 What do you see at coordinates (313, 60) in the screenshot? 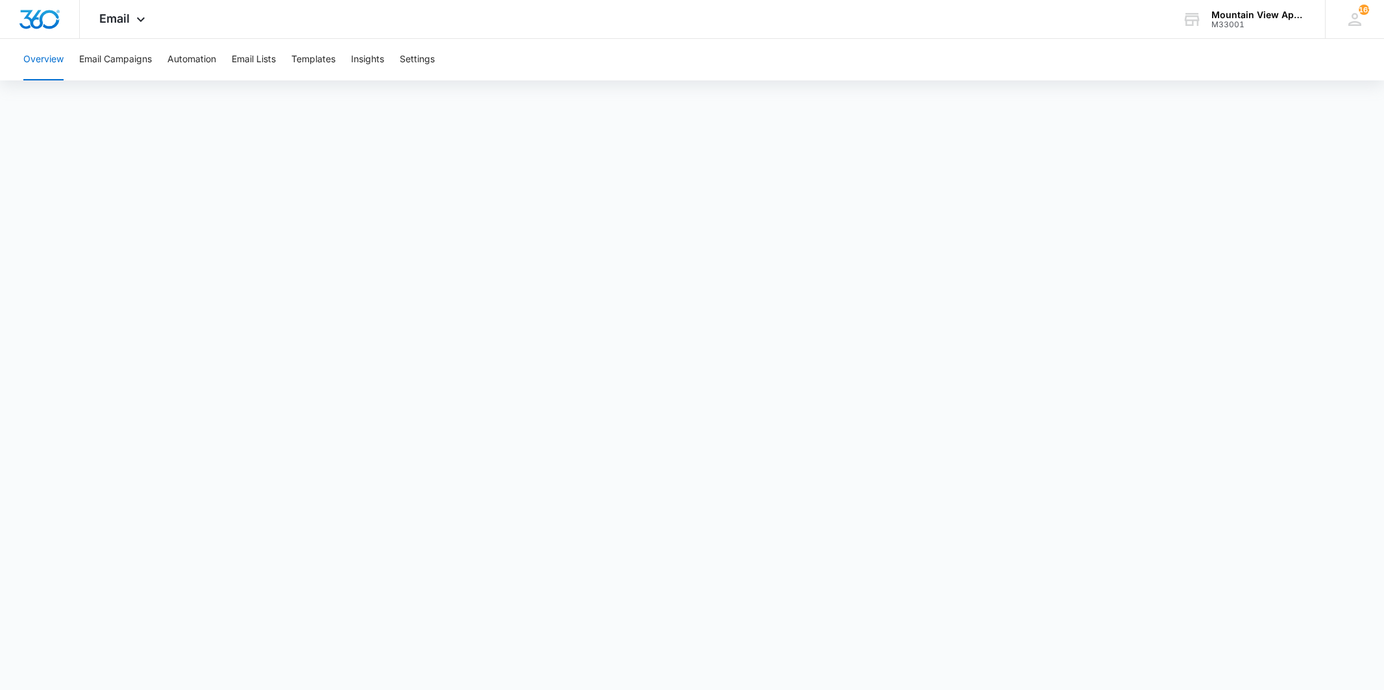
I see `button: Templates` at bounding box center [313, 60].